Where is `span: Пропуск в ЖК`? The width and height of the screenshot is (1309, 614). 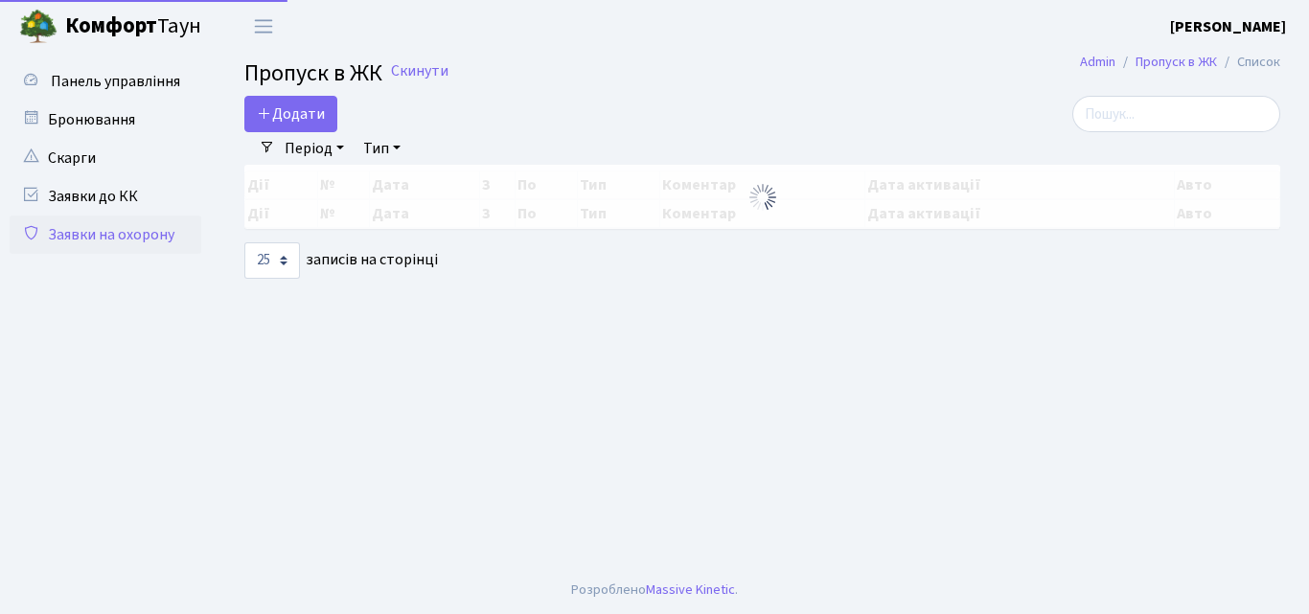
span: Пропуск в ЖК is located at coordinates (313, 73).